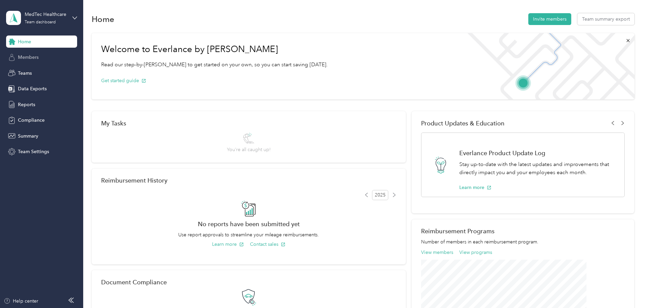 This screenshot has height=308, width=646. I want to click on span: Summary, so click(28, 136).